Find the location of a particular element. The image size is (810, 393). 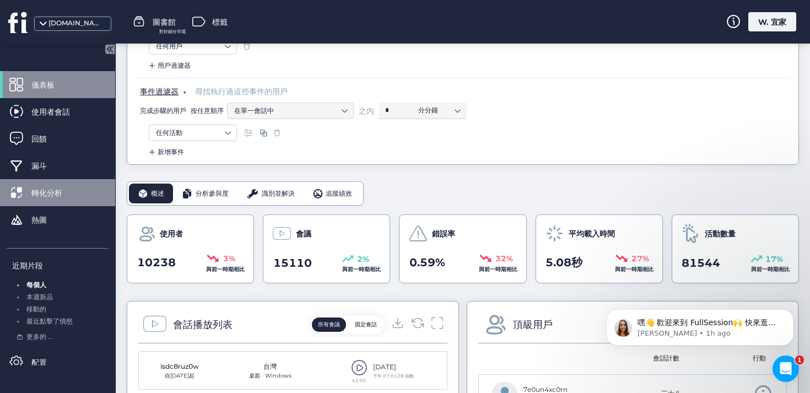

p: Message from Dana, sent 1h ago is located at coordinates (119, 47).